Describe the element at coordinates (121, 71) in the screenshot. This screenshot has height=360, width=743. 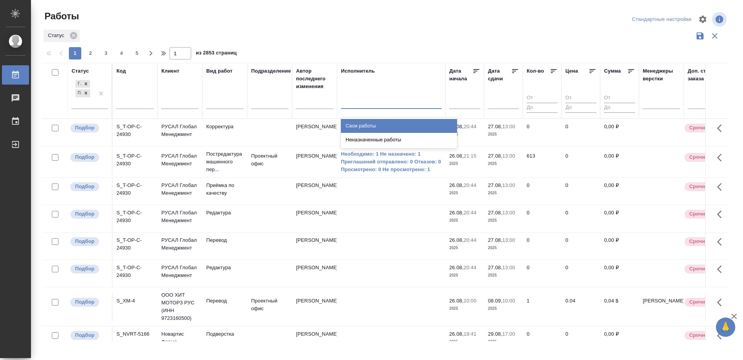
I see `div: Код` at that location.